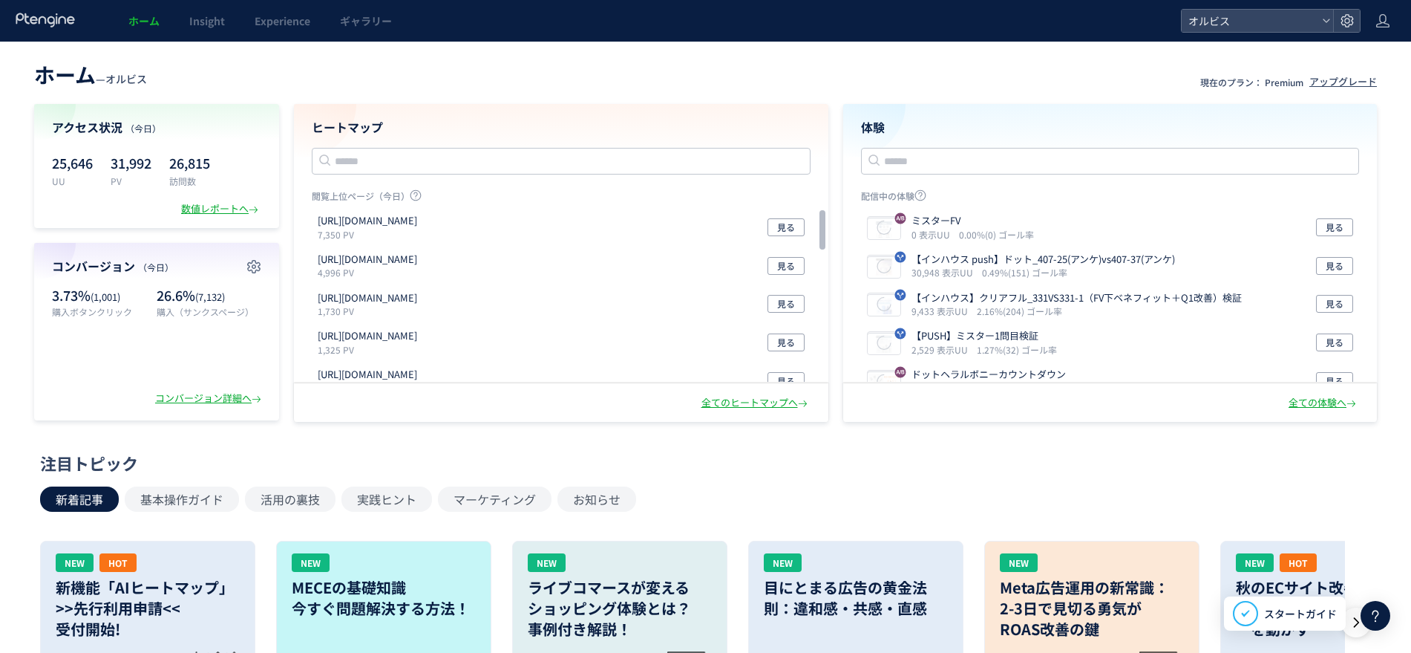 The image size is (1411, 653). I want to click on div: アップグレード, so click(1343, 82).